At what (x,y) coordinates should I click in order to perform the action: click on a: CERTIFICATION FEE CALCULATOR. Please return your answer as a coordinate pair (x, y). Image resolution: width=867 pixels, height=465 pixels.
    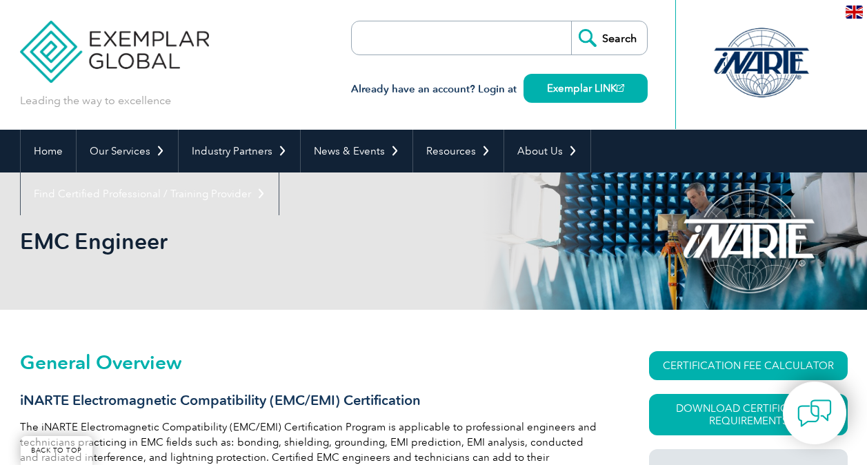
    Looking at the image, I should click on (749, 366).